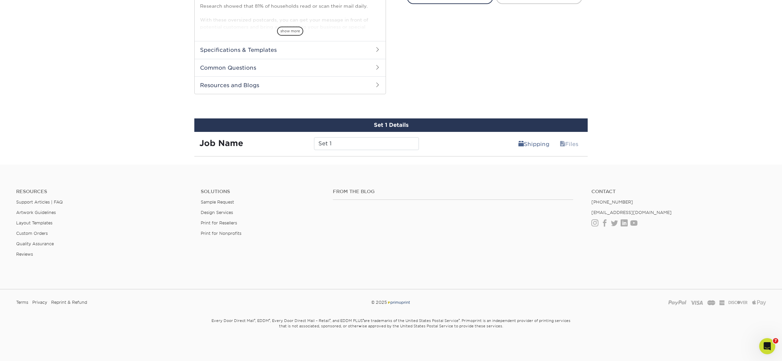 Image resolution: width=782 pixels, height=361 pixels. What do you see at coordinates (219, 223) in the screenshot?
I see `a: Print for Resellers` at bounding box center [219, 223].